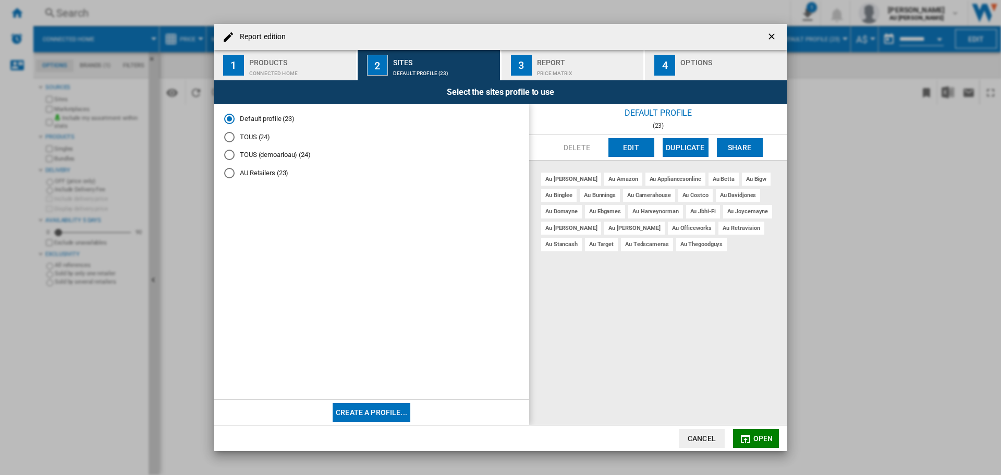 This screenshot has width=1001, height=475. What do you see at coordinates (740, 148) in the screenshot?
I see `button: Share` at bounding box center [740, 148].